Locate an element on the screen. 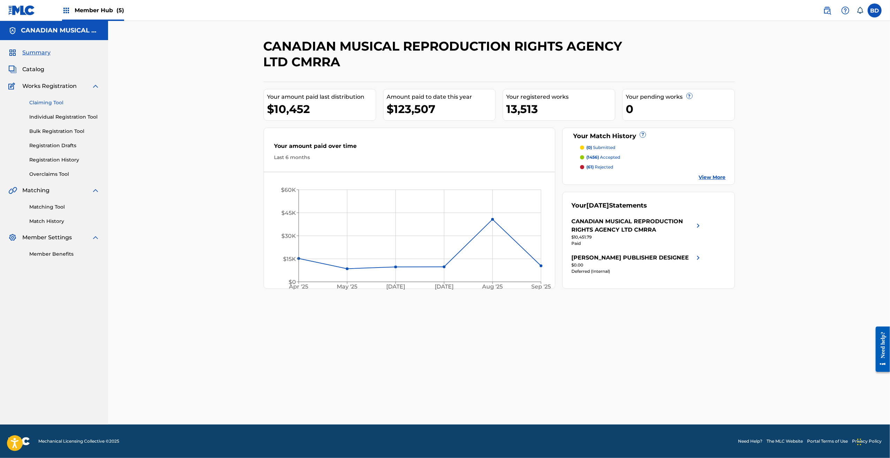 The height and width of the screenshot is (458, 890). span: Member Settings is located at coordinates (47, 237).